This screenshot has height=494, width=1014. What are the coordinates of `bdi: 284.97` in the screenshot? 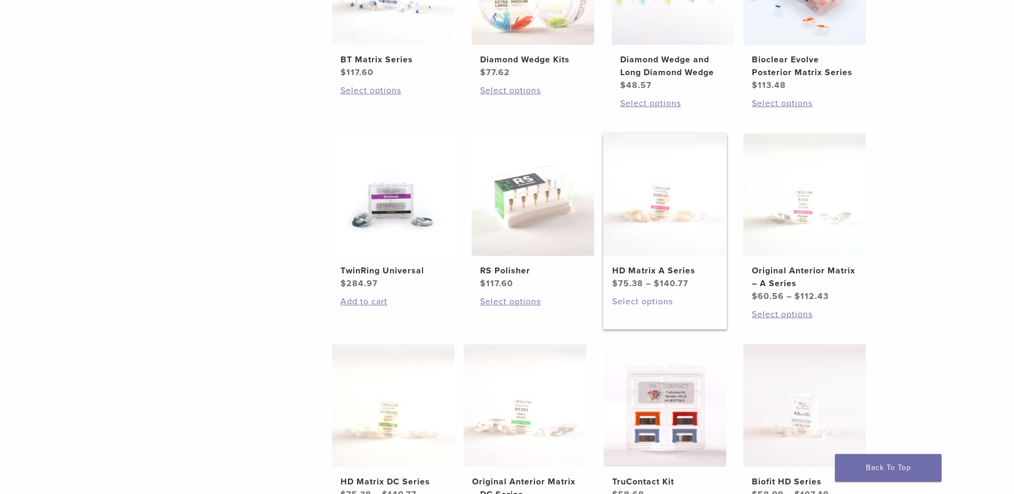 It's located at (359, 283).